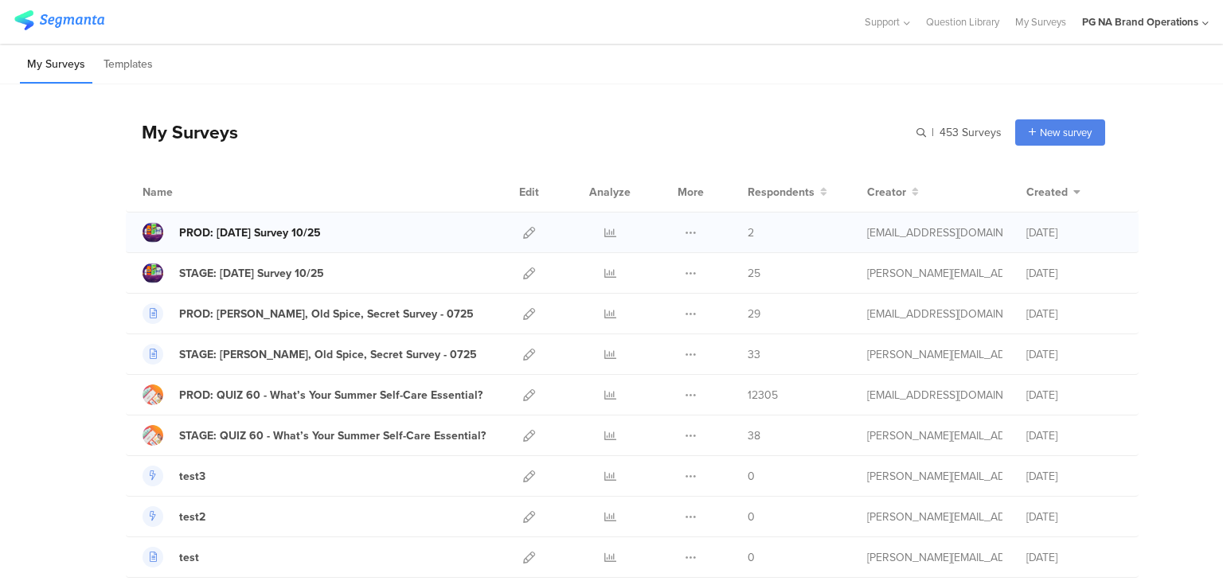 The height and width of the screenshot is (581, 1223). Describe the element at coordinates (327, 314) in the screenshot. I see `div: PROD: Olay, Old Spice, Secret Survey - 0725` at that location.